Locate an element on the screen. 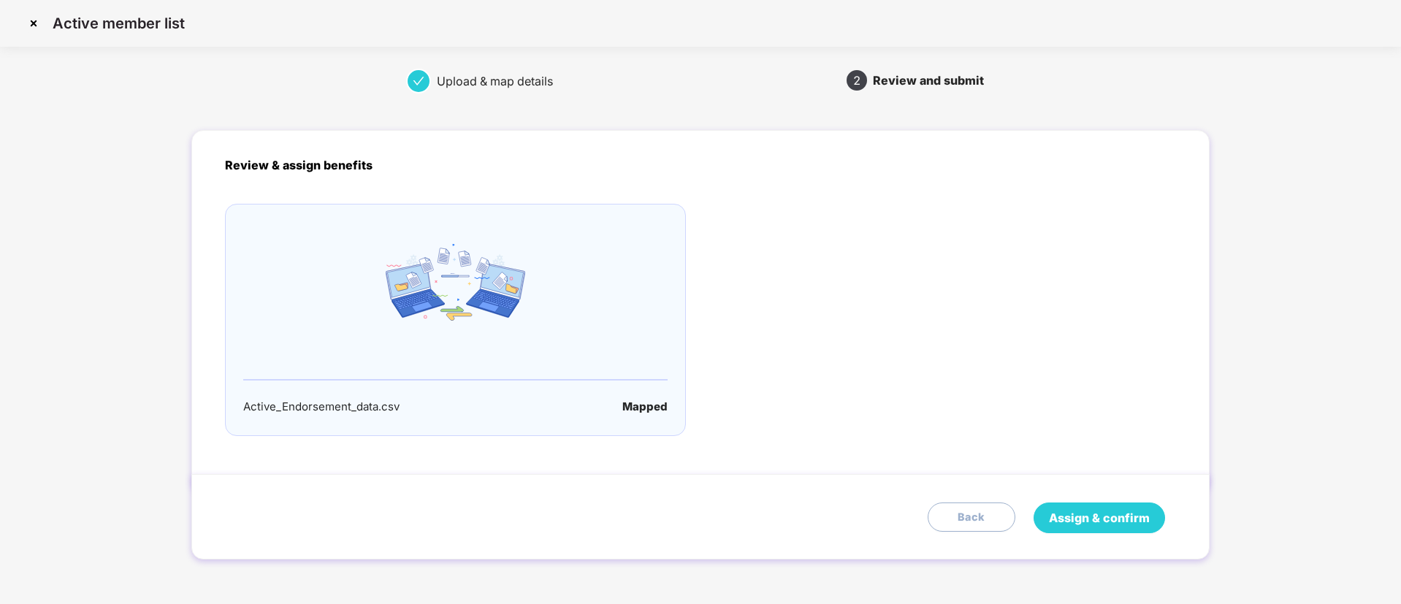 The width and height of the screenshot is (1401, 604). button: Back is located at coordinates (972, 517).